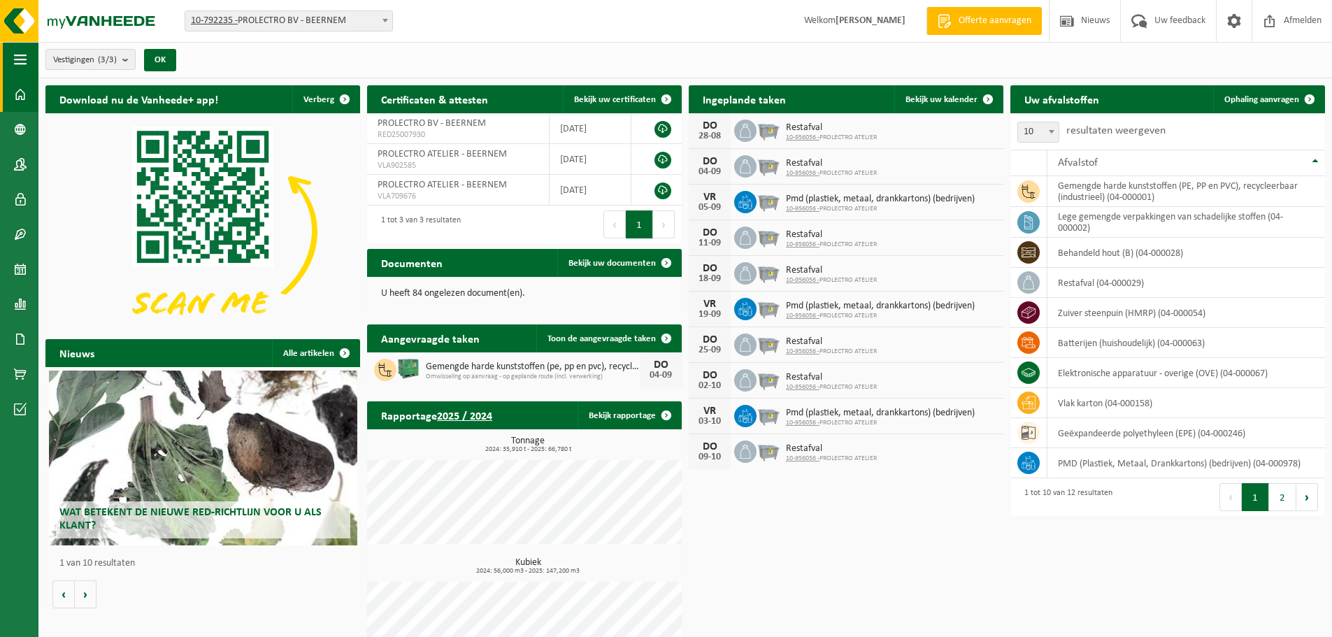 Image resolution: width=1332 pixels, height=637 pixels. I want to click on td: zuiver steenpuin (HMRP) (04-000054), so click(1186, 313).